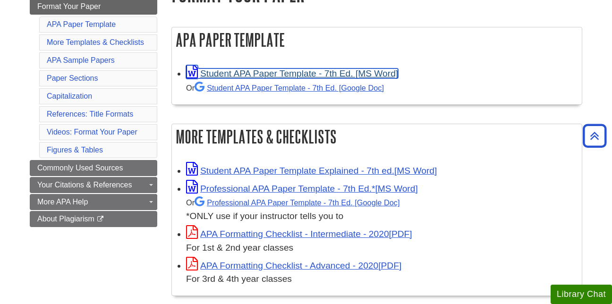  I want to click on div: *ONLY use if your instructor tells you to, so click(381, 209).